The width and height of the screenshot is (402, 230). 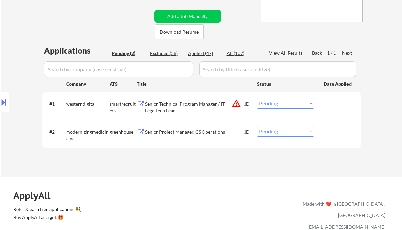 I want to click on a: Refer & earn free applications 👯‍♀️, so click(x=89, y=210).